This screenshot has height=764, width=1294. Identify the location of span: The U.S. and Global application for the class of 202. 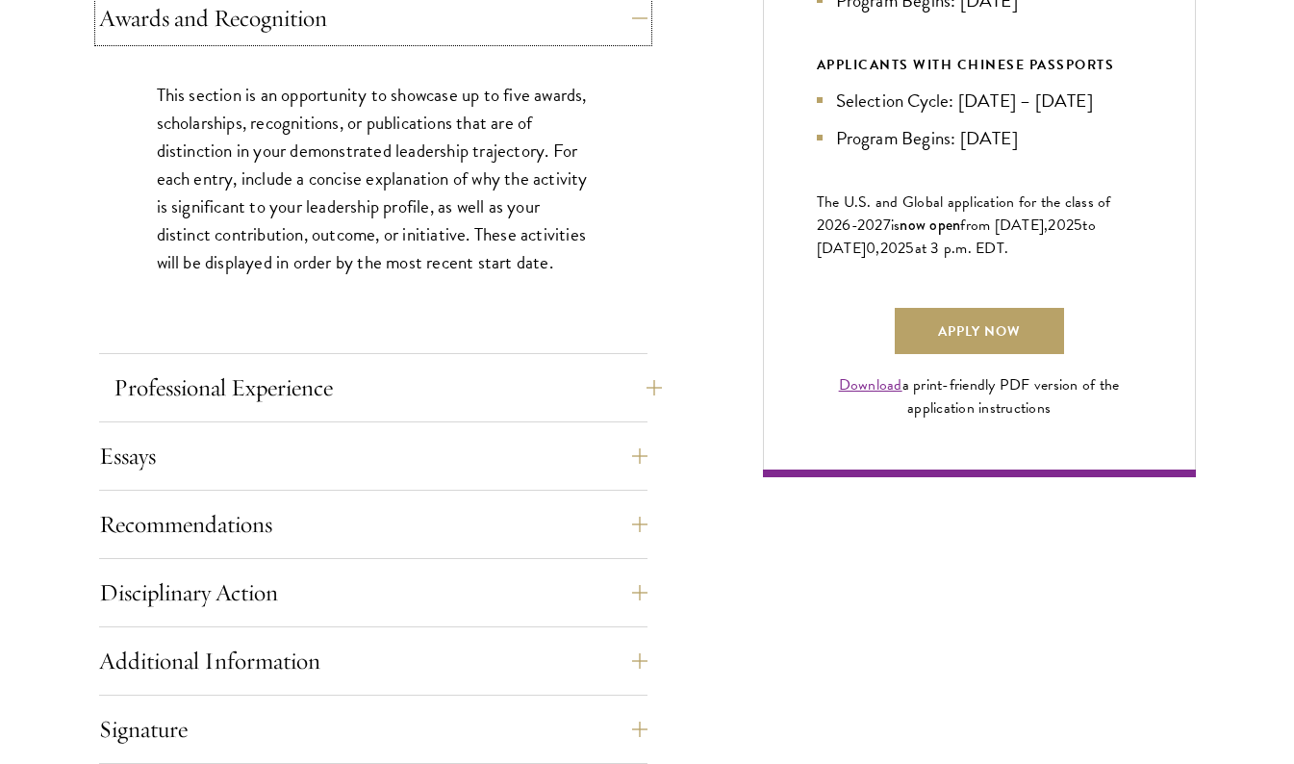
(964, 214).